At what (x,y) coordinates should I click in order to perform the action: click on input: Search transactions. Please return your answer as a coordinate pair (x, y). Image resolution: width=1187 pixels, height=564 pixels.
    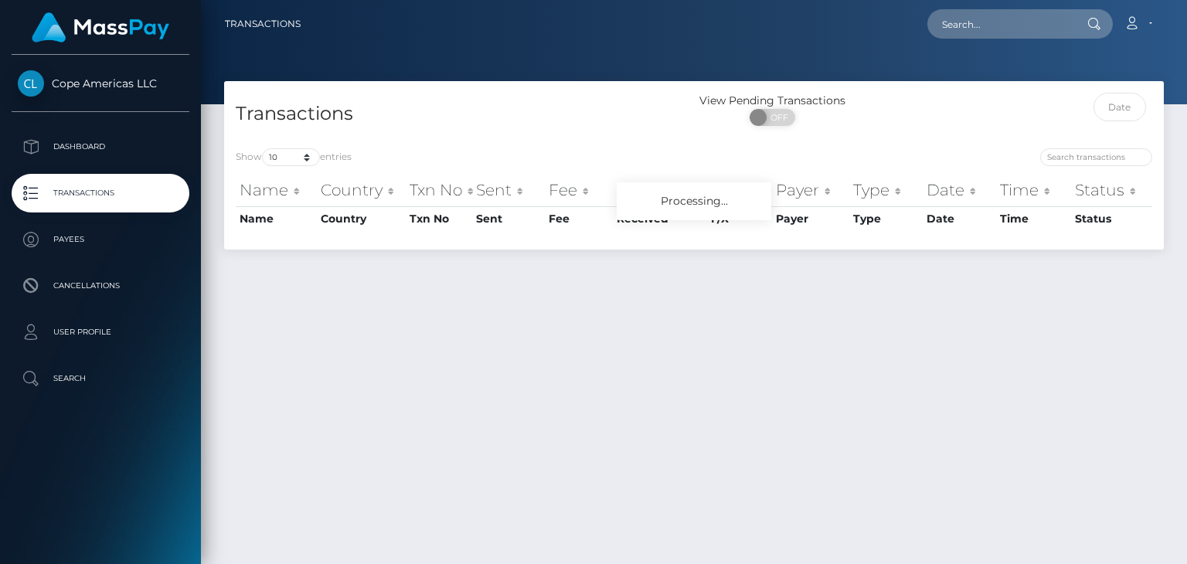
    Looking at the image, I should click on (1096, 157).